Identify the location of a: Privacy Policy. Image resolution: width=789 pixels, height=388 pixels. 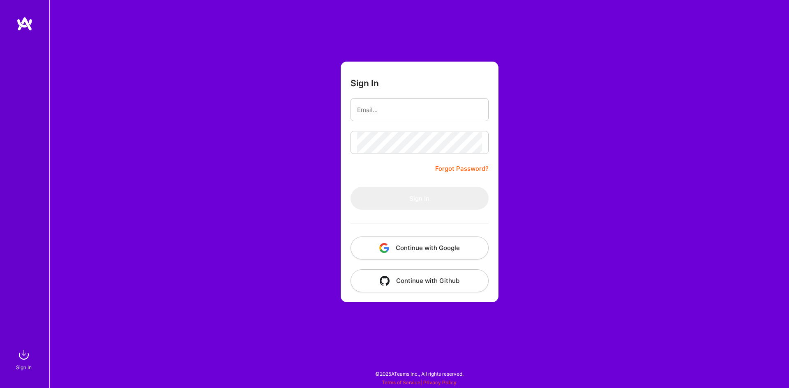
(440, 382).